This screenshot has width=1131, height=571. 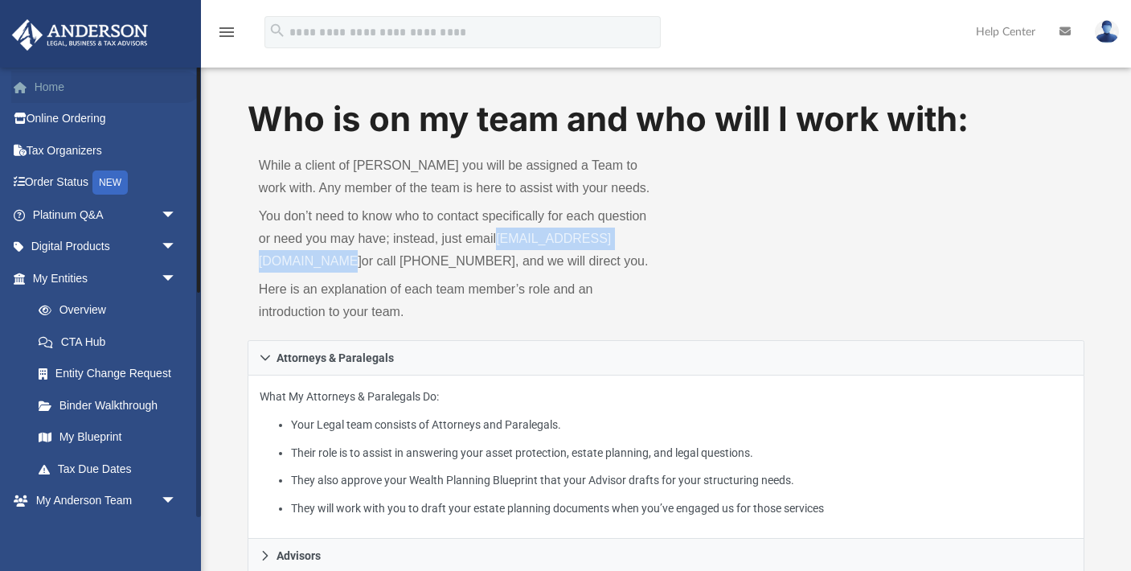 What do you see at coordinates (681, 424) in the screenshot?
I see `li: Your Legal team consists of Attorneys and Paralegals.` at bounding box center [681, 424].